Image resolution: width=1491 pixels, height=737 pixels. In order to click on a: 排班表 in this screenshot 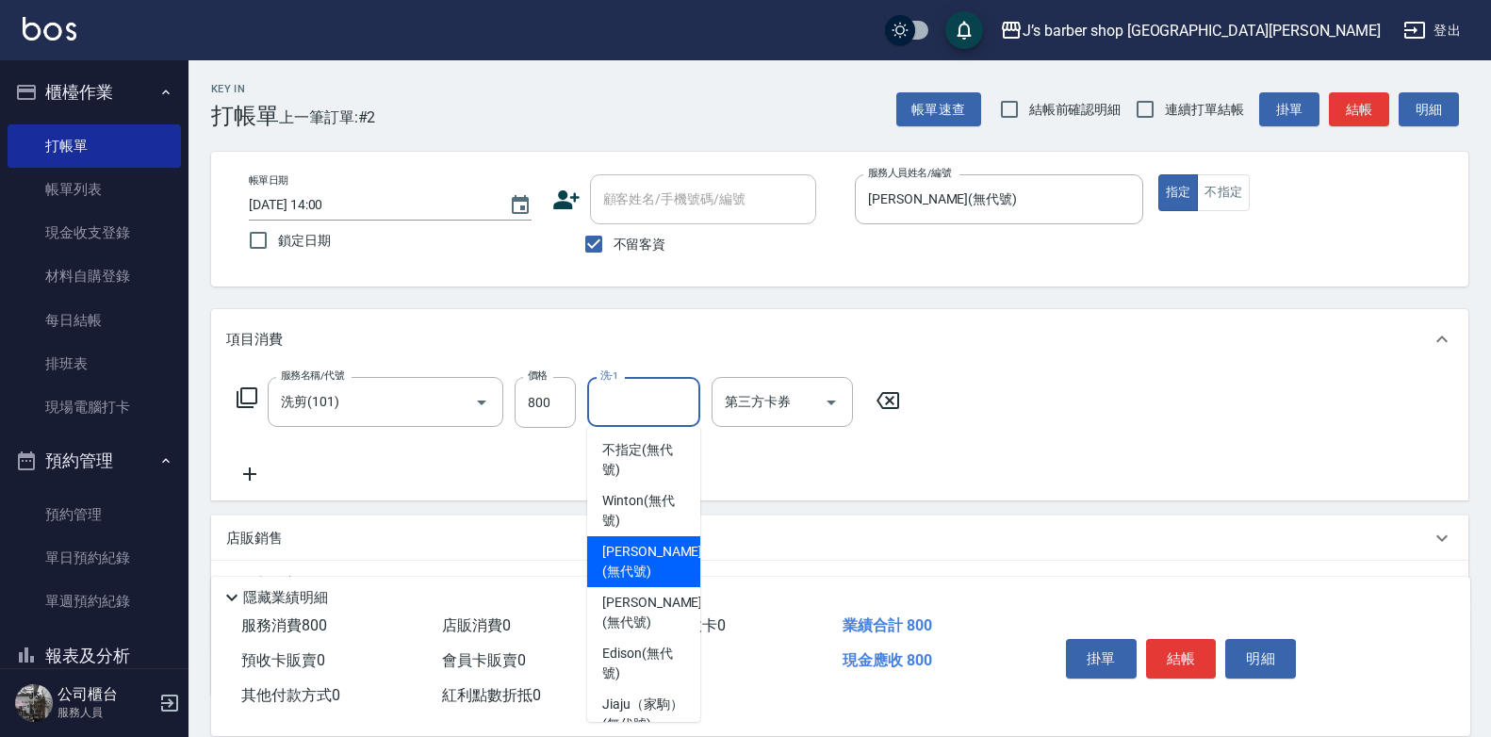, I will do `click(94, 364)`.